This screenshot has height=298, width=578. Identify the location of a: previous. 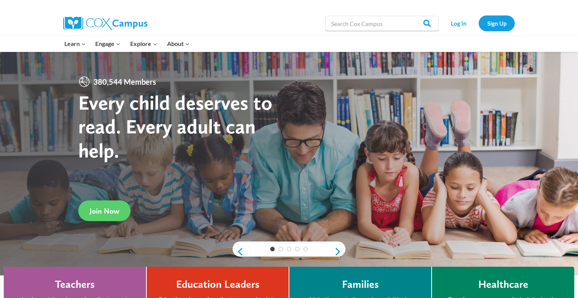
(238, 251).